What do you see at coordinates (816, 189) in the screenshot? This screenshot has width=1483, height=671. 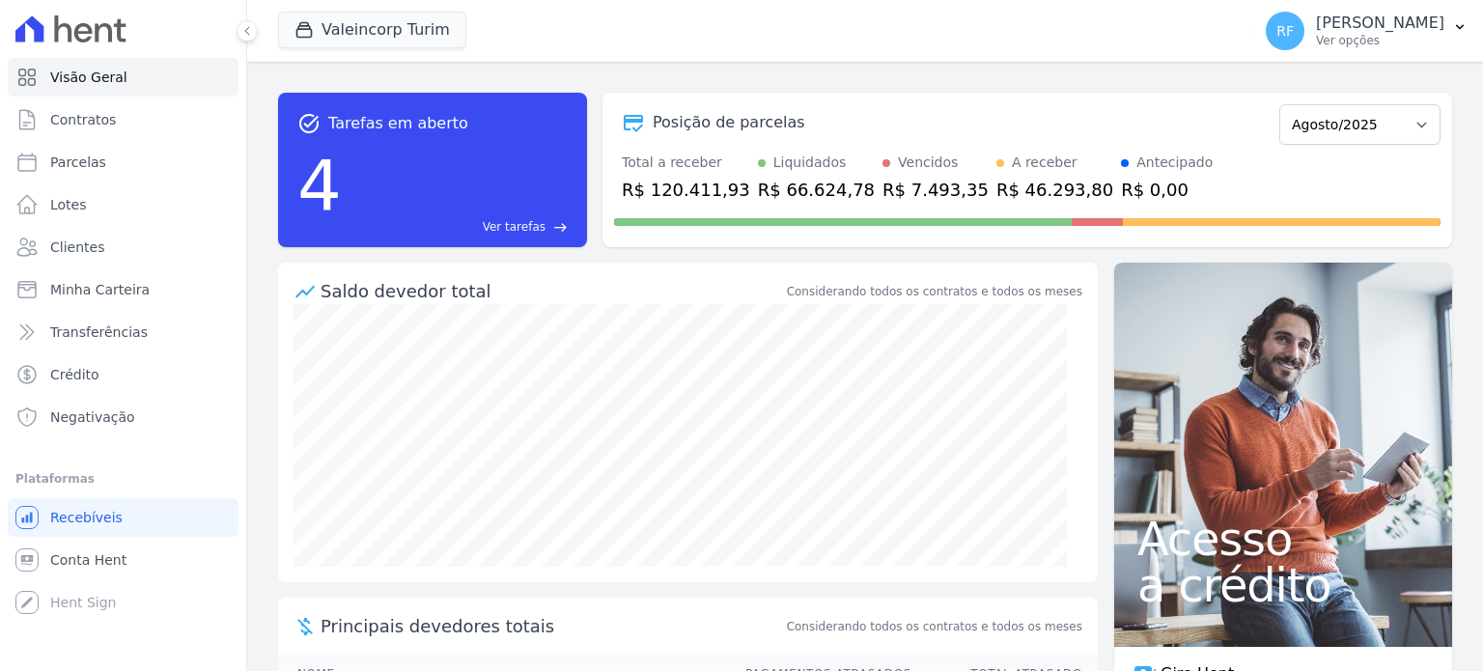 I see `div: R$ 66.624,78` at bounding box center [816, 189].